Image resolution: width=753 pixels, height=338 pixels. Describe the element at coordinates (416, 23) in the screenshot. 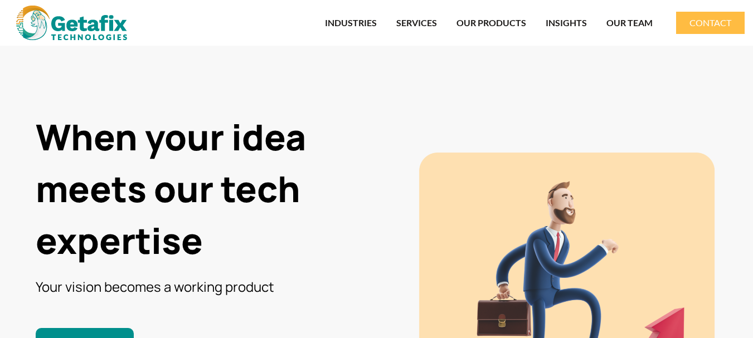

I see `a: SERVICES` at that location.